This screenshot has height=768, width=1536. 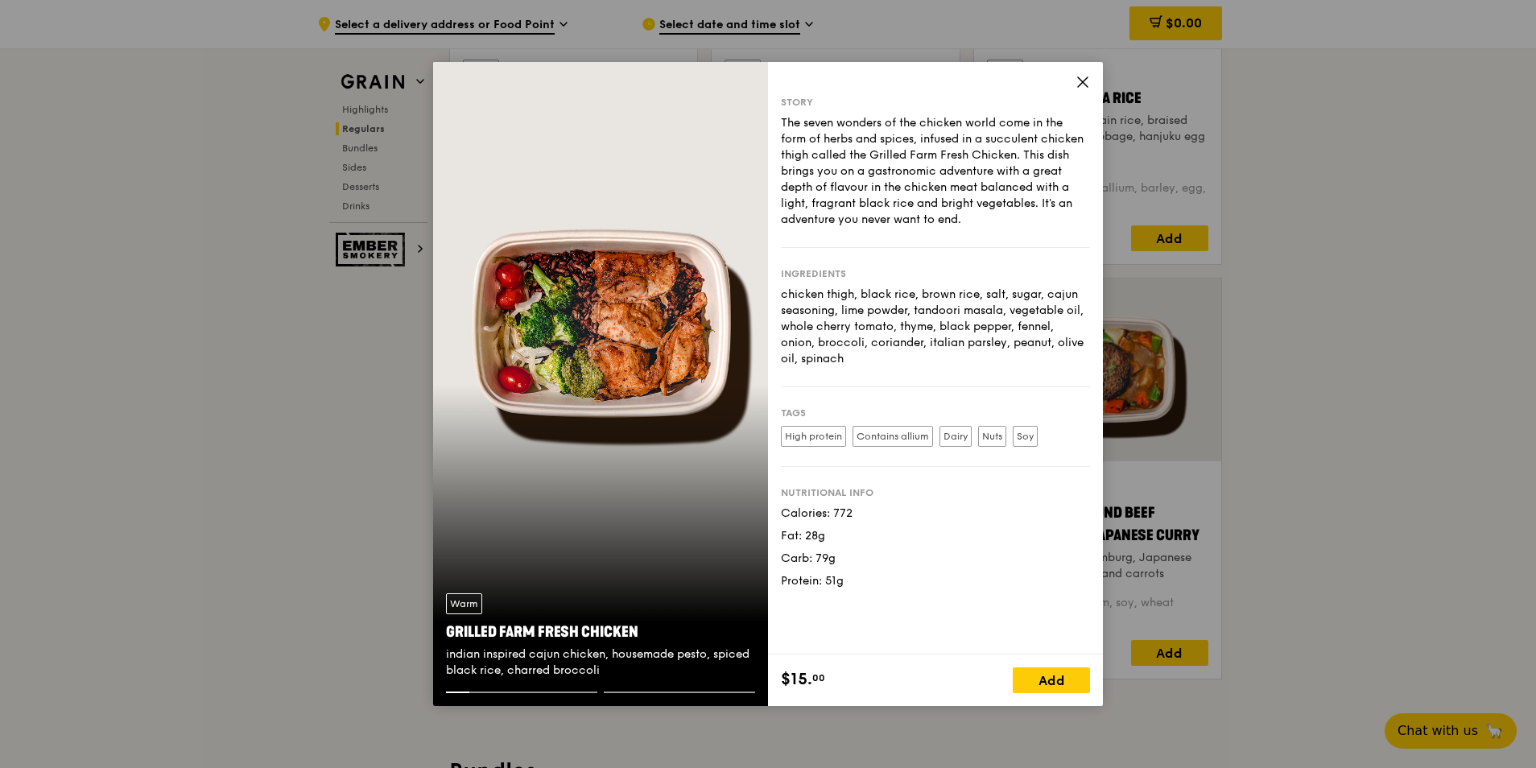 What do you see at coordinates (1051, 680) in the screenshot?
I see `div: Add` at bounding box center [1051, 680].